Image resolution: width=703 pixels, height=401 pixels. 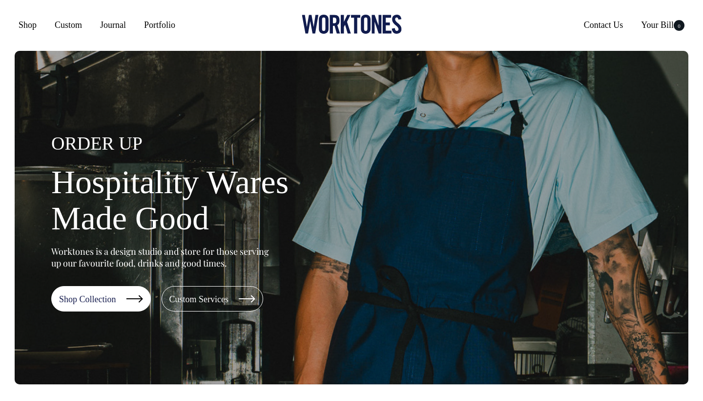 I want to click on a: Portfolio, so click(x=160, y=25).